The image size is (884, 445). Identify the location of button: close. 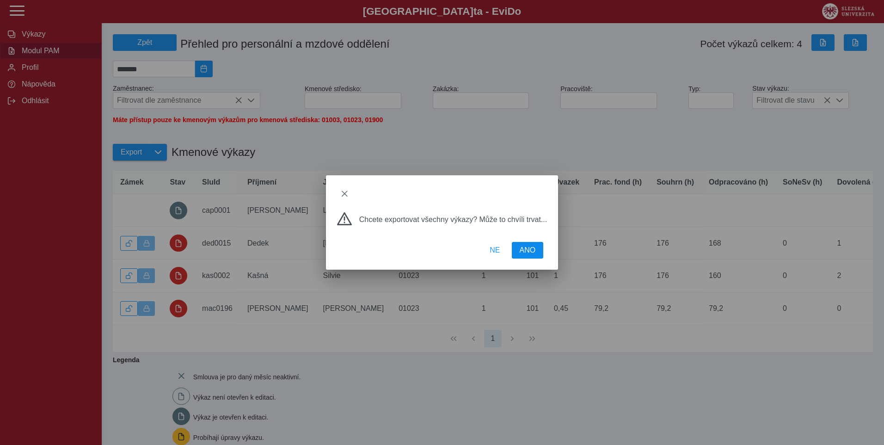
(344, 194).